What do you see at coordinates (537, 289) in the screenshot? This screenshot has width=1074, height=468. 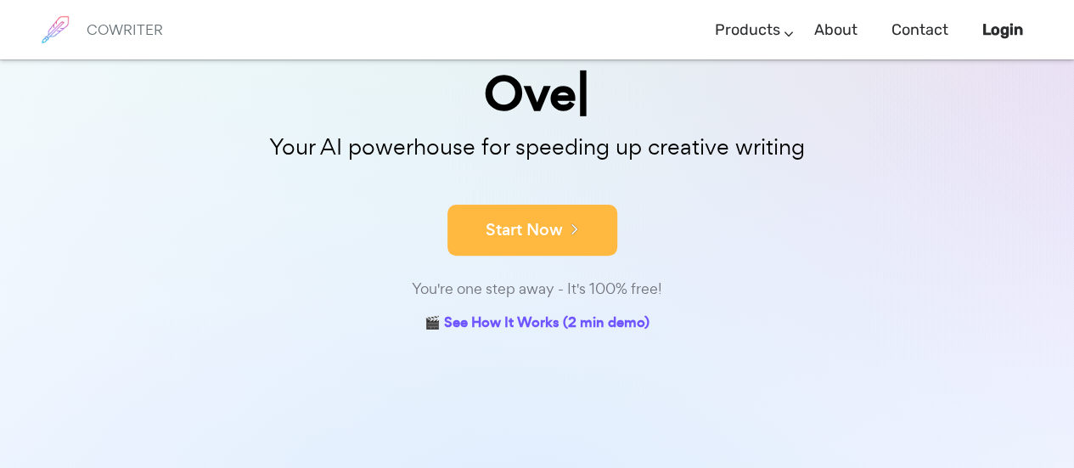 I see `div: You're one step away - It's 100% free!` at bounding box center [537, 289].